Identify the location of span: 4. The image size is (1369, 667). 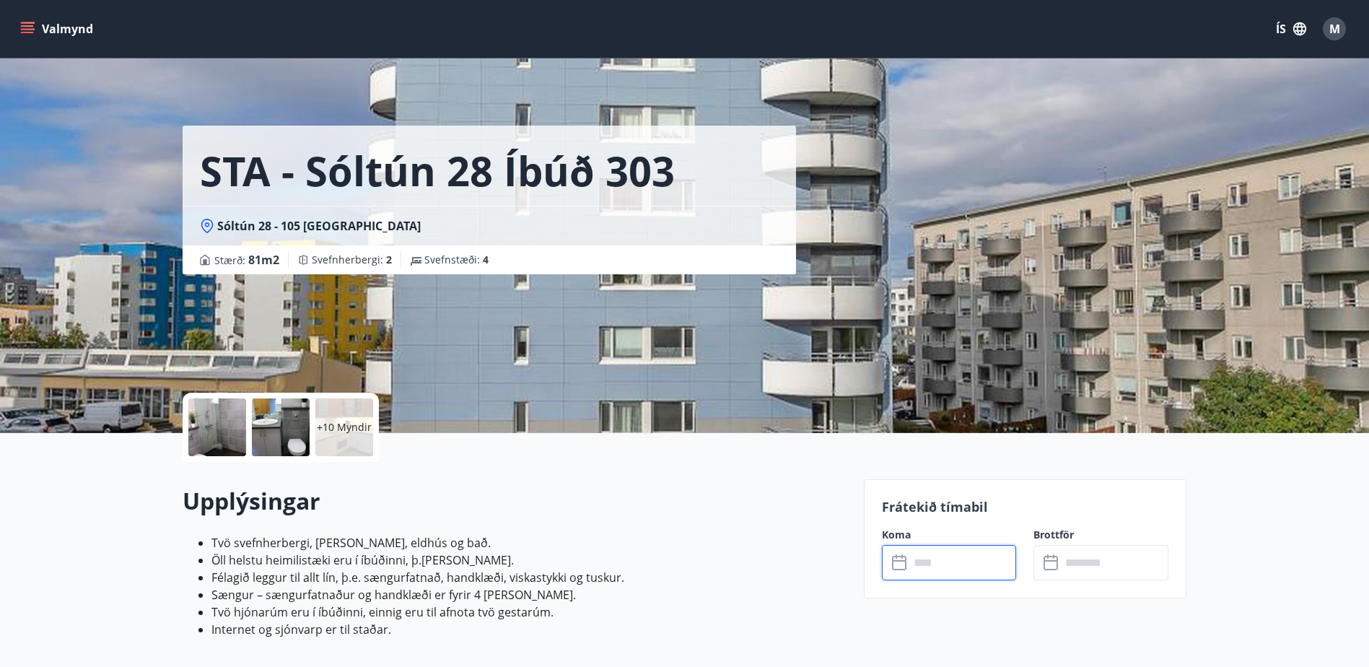
(486, 259).